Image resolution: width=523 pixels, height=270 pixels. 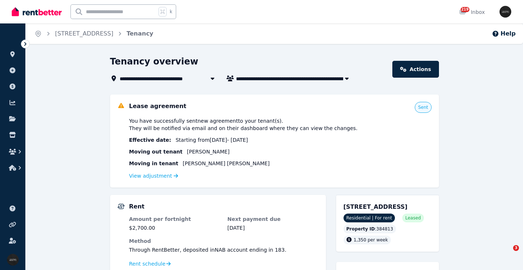 I want to click on div: Inbox, so click(x=472, y=12).